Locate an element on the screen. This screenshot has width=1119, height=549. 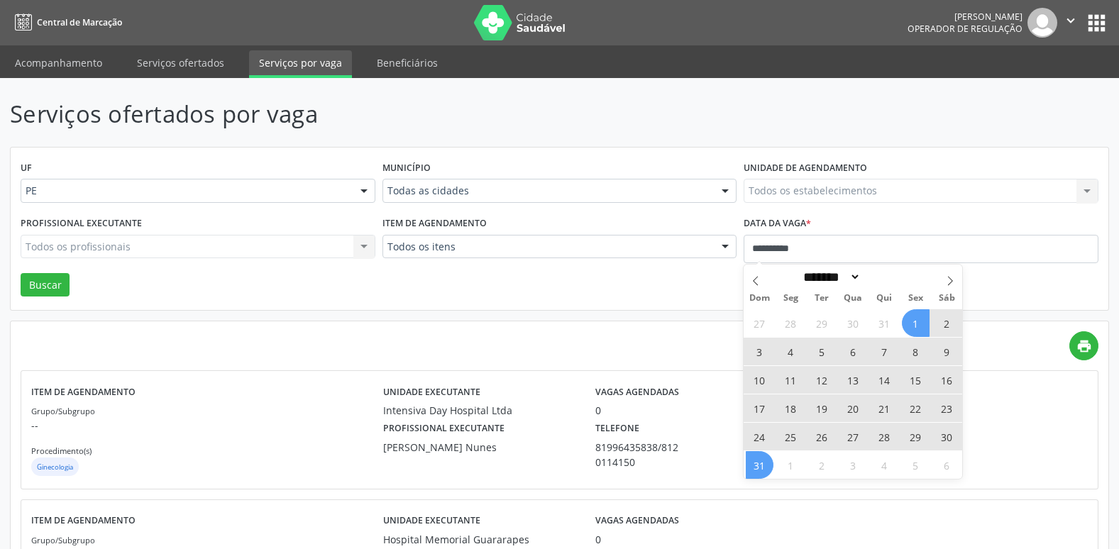
span: Agosto 6, 2025 is located at coordinates (853, 351).